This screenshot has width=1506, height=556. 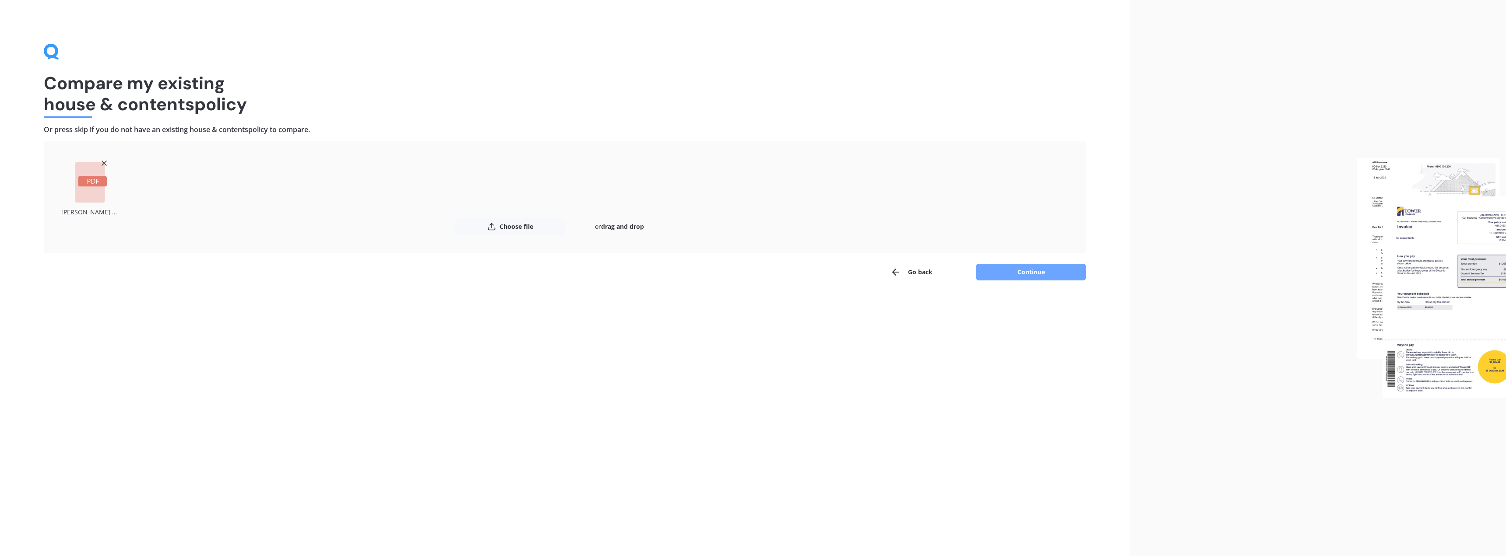 I want to click on button: Continue, so click(x=1031, y=272).